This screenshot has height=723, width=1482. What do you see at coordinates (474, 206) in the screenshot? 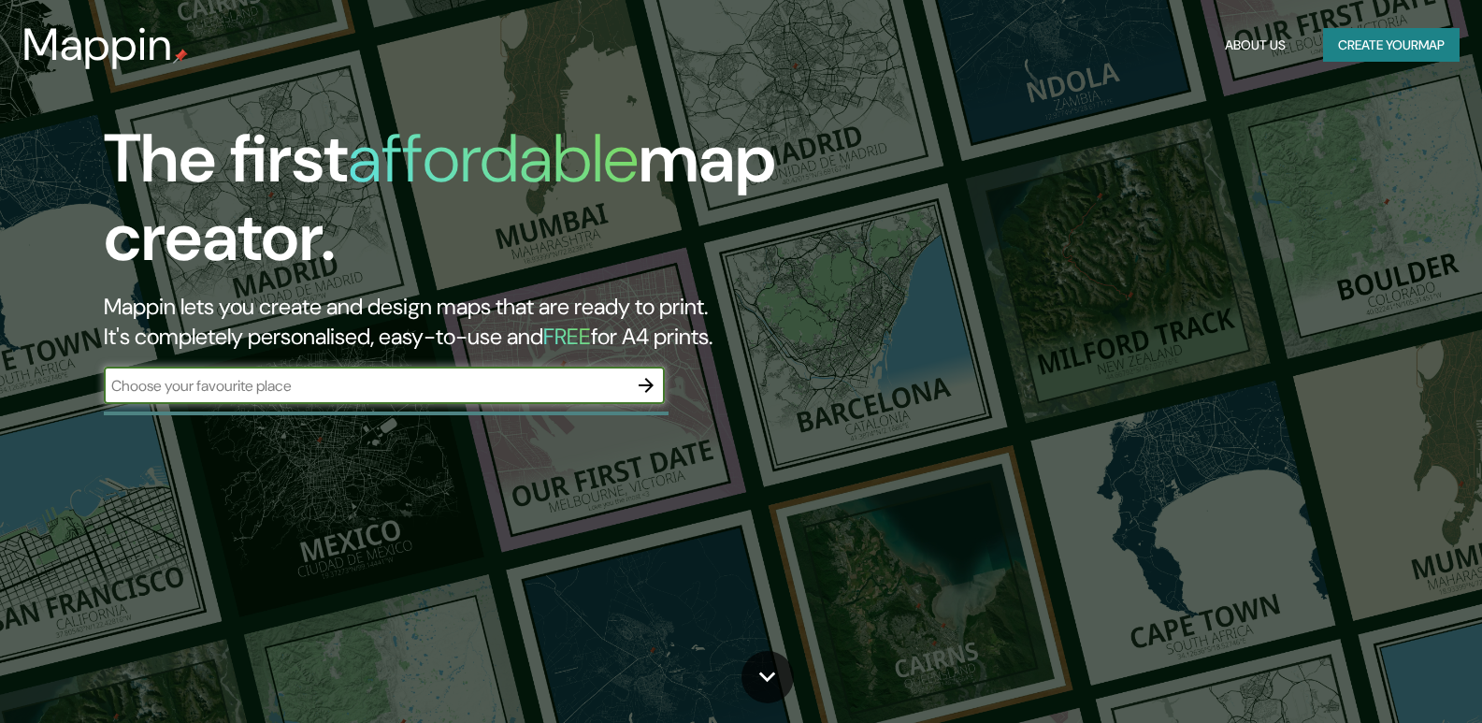
I see `h1: The first map creator.` at bounding box center [474, 206].